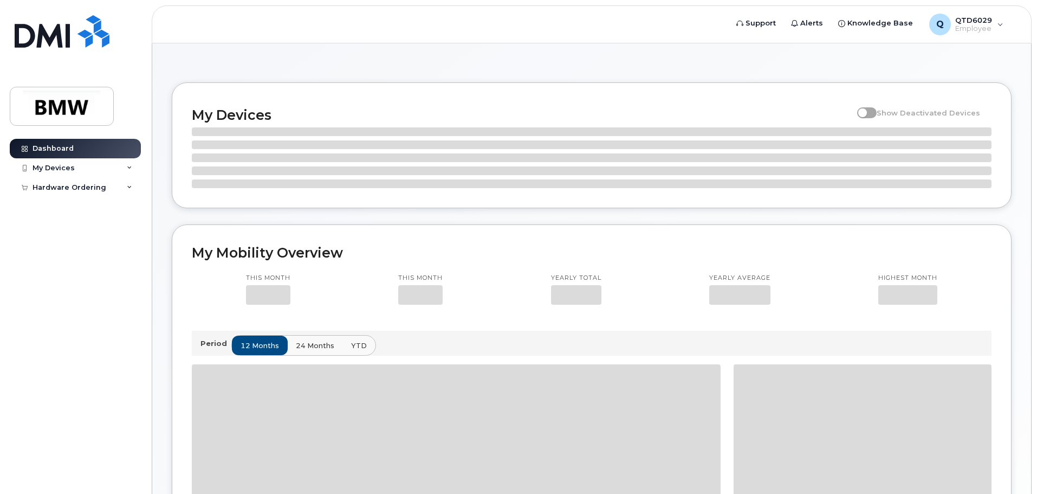  What do you see at coordinates (315, 345) in the screenshot?
I see `span: 24 months` at bounding box center [315, 345].